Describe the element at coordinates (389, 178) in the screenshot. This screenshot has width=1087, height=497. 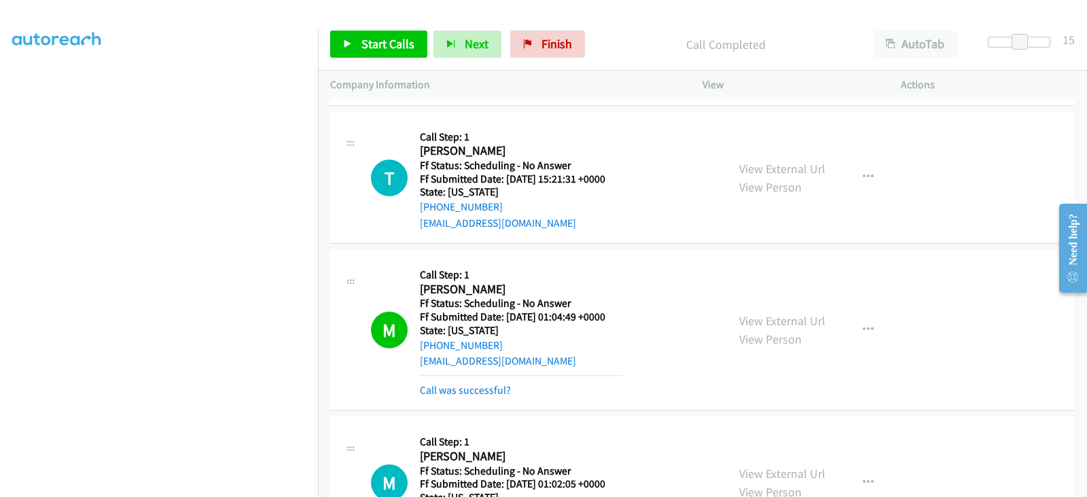
I see `h1: T` at that location.